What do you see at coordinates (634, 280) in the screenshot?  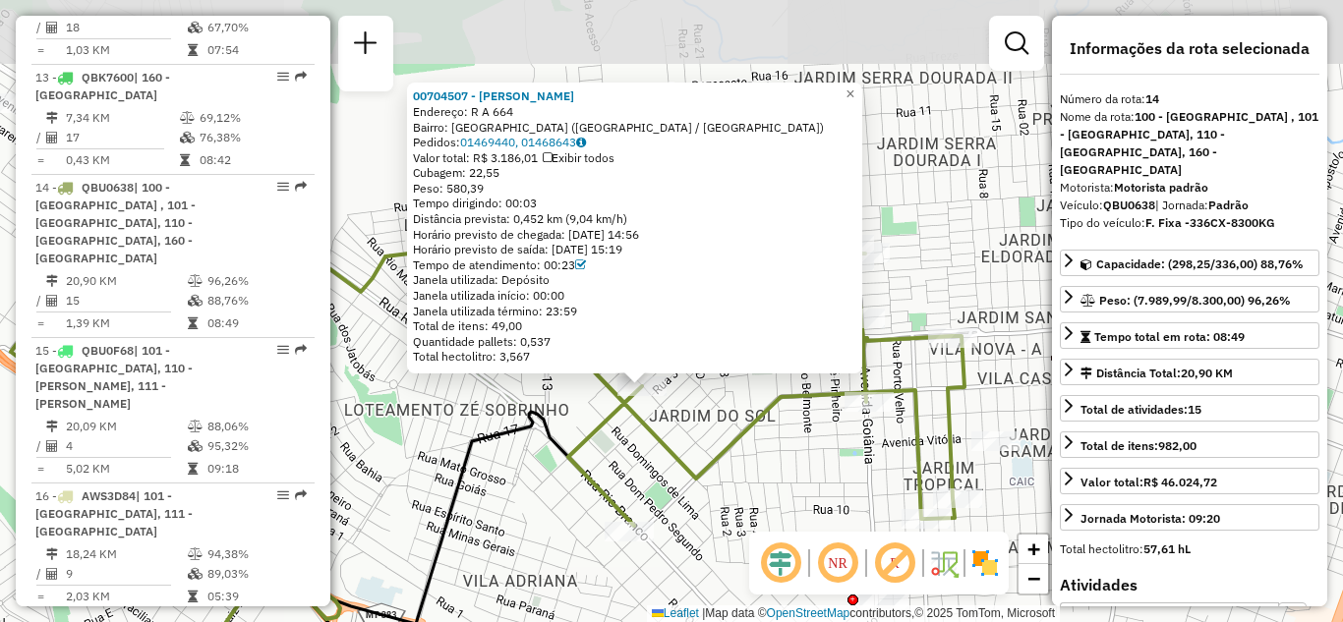 I see `div: Janela utilizada: Depósito` at bounding box center [634, 280].